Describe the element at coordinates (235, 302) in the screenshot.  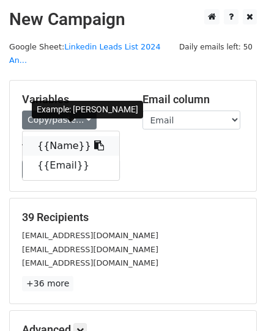
I see `div: Chat Widget` at that location.